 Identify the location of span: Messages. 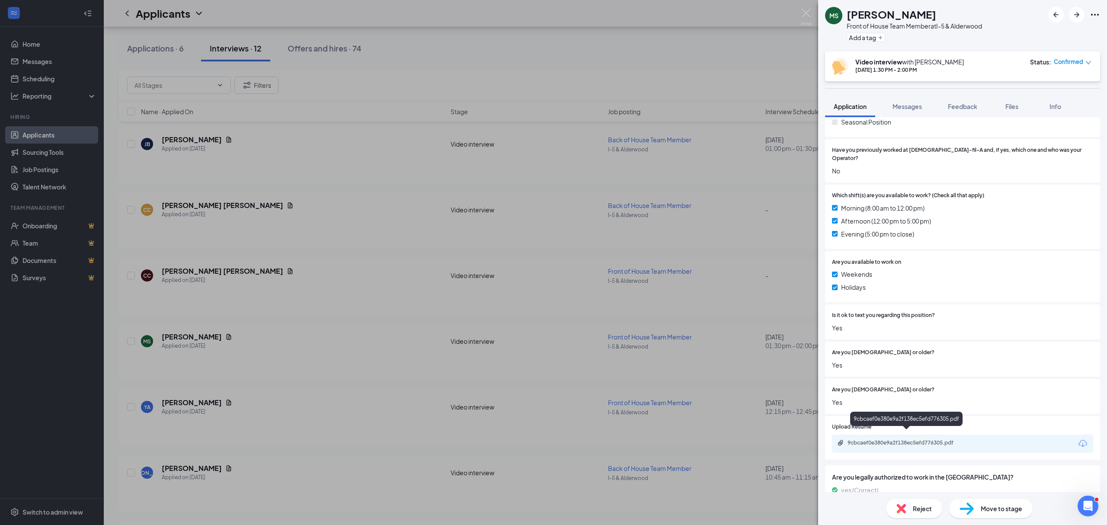
(907, 106).